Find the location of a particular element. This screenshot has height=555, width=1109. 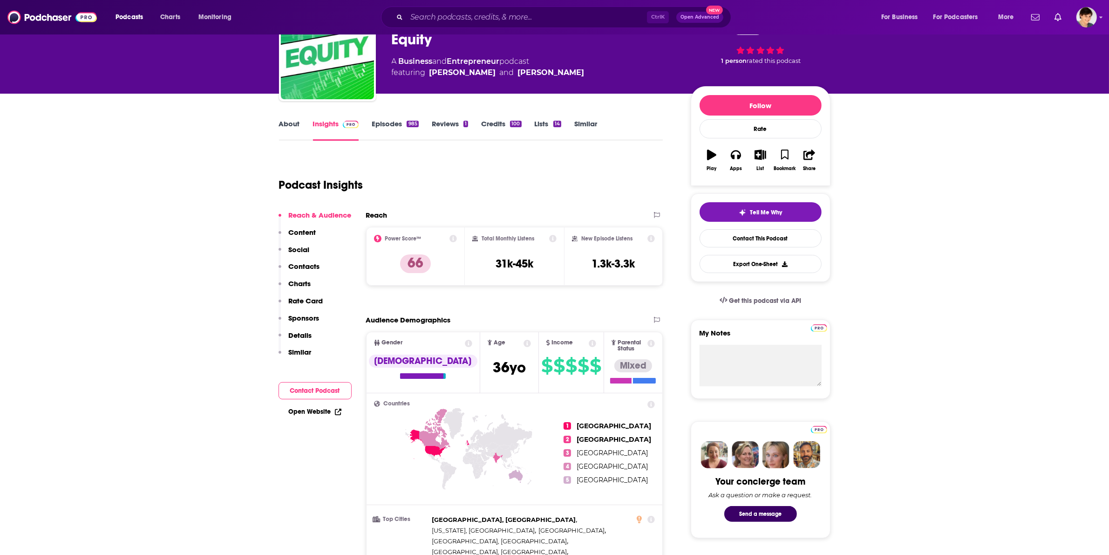

button: Send a message is located at coordinates (761, 514).